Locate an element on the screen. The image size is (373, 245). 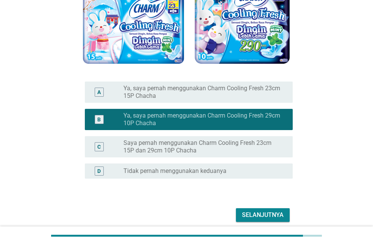
button: Selanjutnya is located at coordinates (263, 215).